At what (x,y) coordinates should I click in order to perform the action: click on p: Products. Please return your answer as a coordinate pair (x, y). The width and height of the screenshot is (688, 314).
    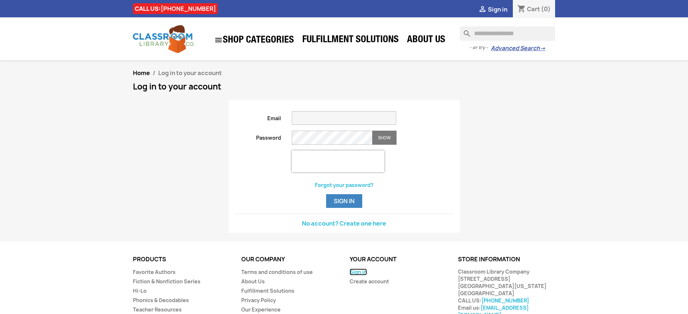
    Looking at the image, I should click on (182, 260).